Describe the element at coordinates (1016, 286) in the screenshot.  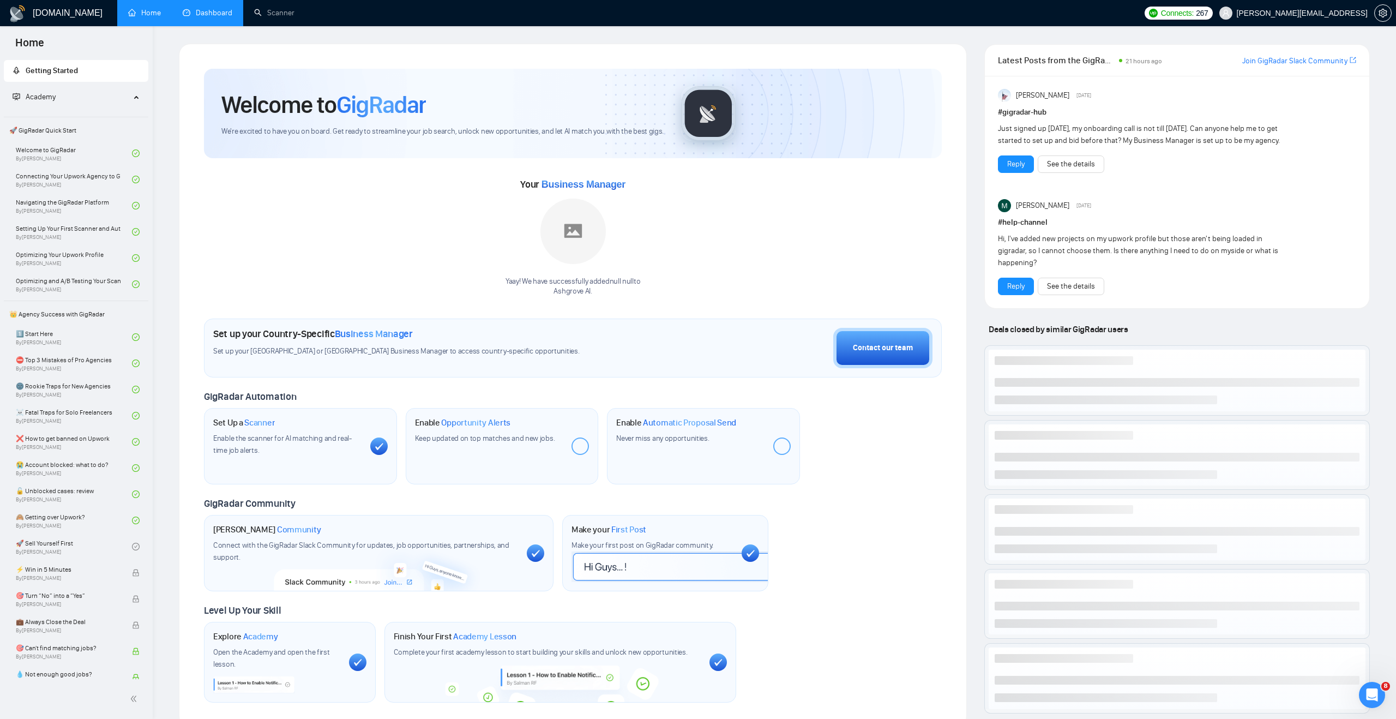
I see `button: Reply` at that location.